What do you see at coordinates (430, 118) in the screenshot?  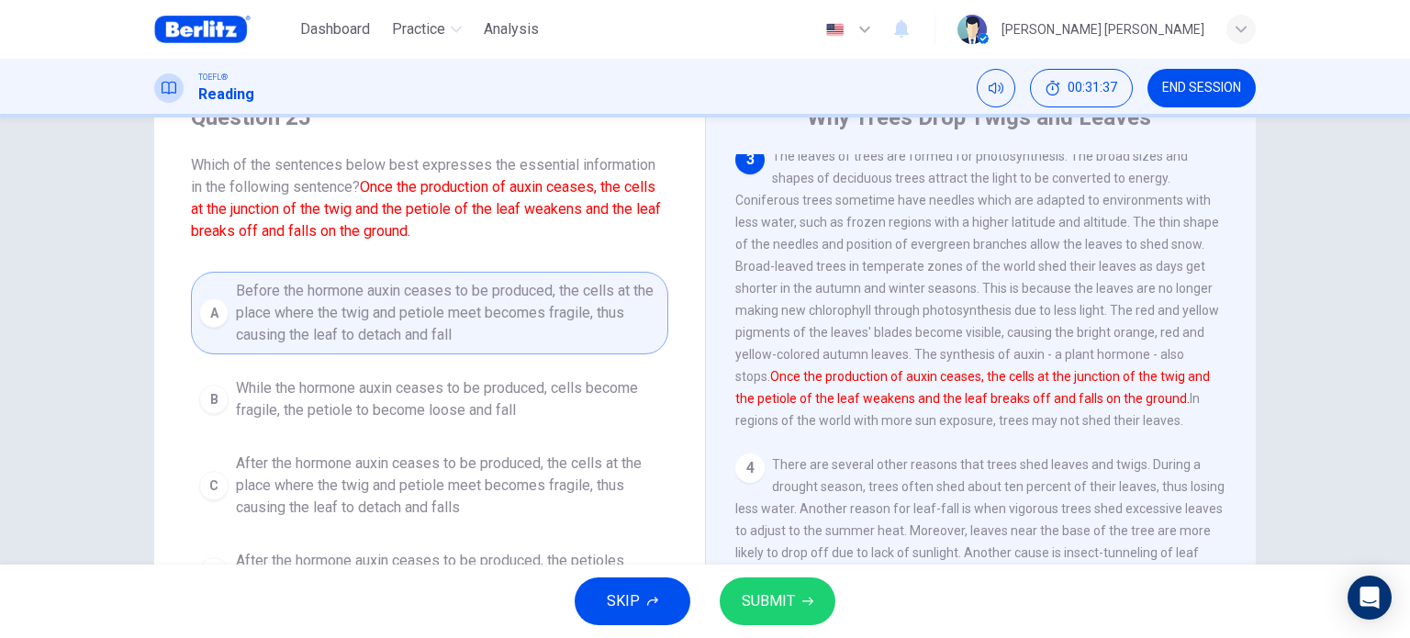 I see `h4: Question 25` at bounding box center [430, 118].